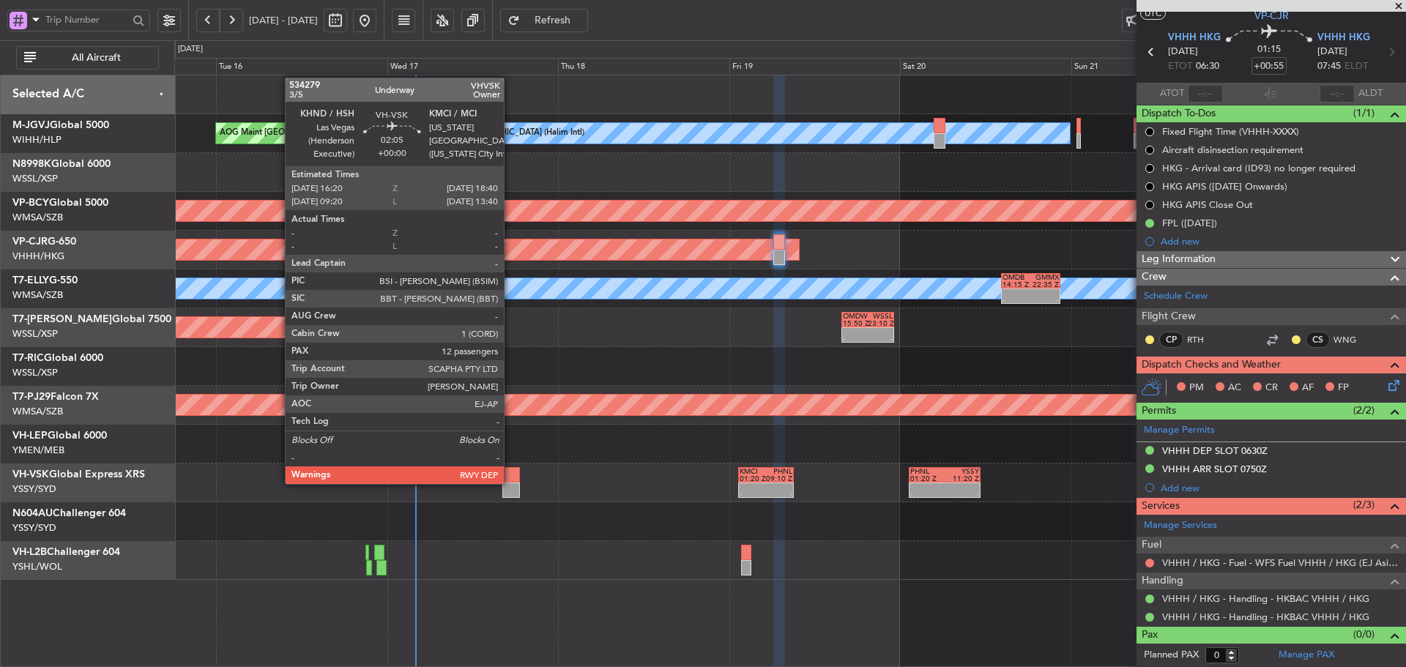 The image size is (1406, 667). What do you see at coordinates (1363, 113) in the screenshot?
I see `span: (1/1)` at bounding box center [1363, 113].